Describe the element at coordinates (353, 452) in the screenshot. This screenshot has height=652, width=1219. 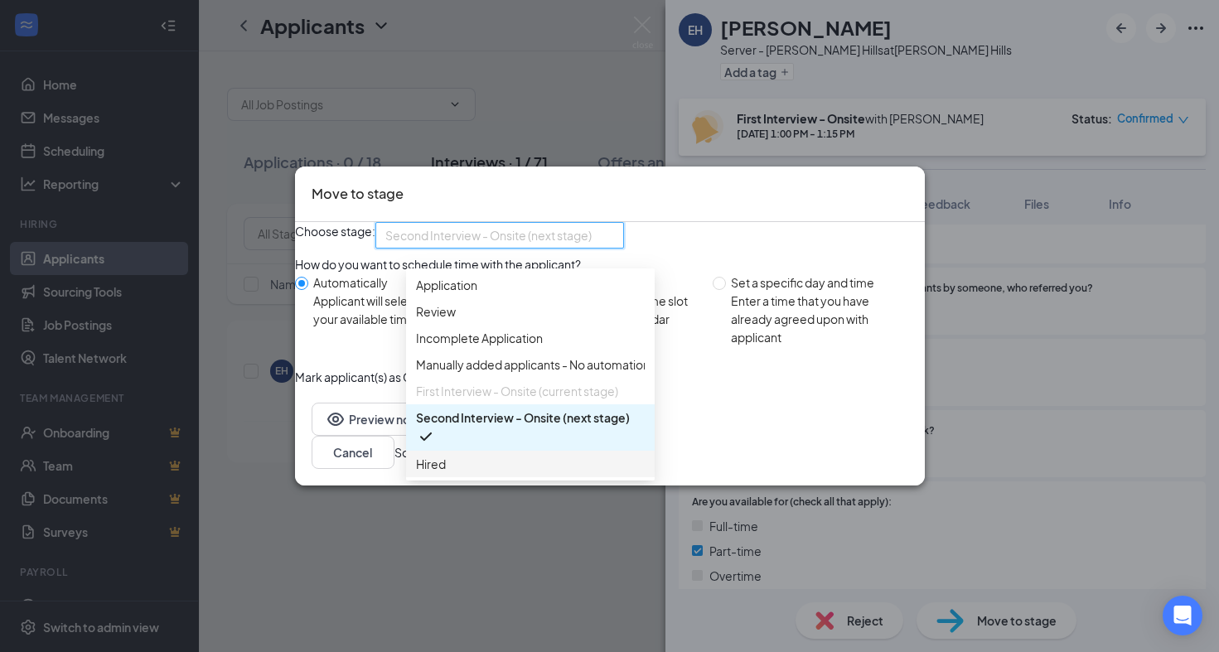
I see `button: Cancel` at that location.